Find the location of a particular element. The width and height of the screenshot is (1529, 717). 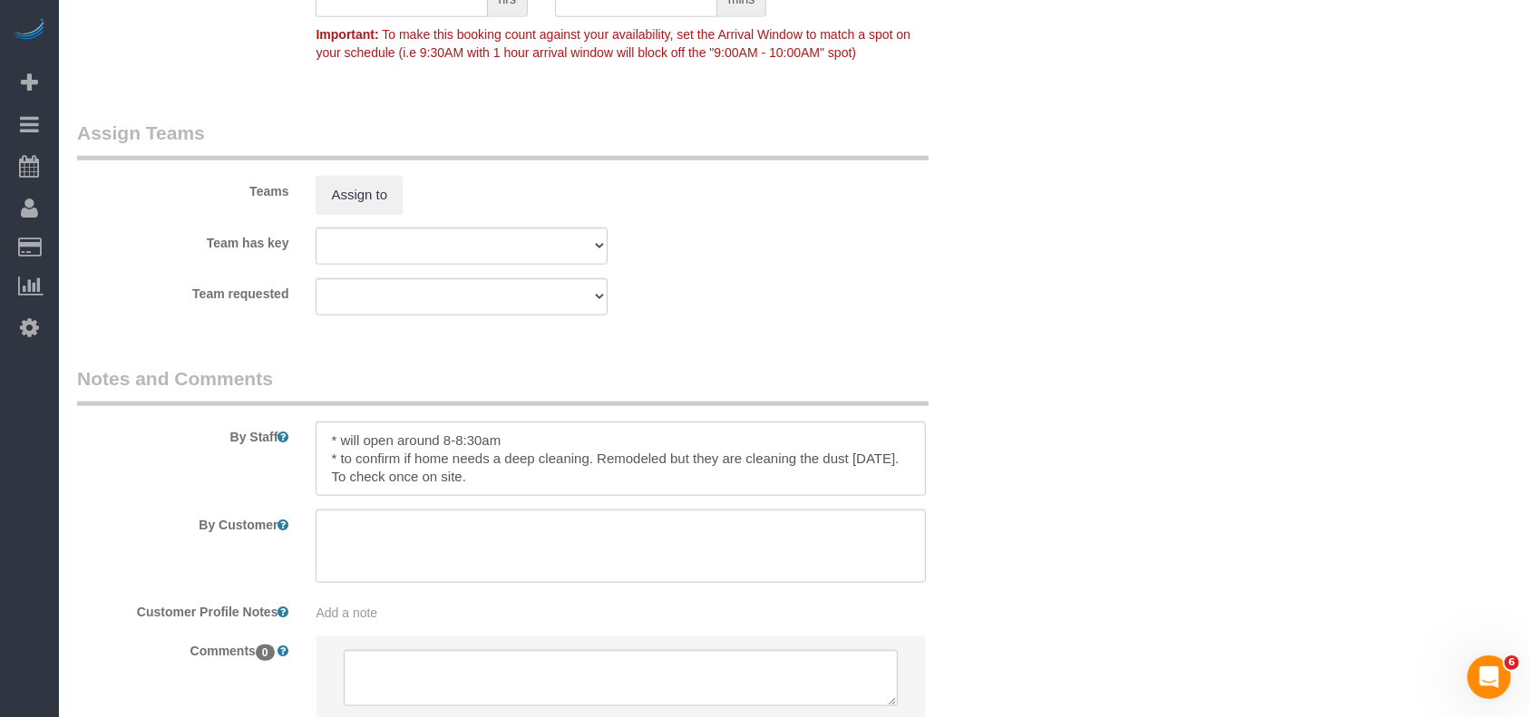

label: Team requested is located at coordinates (182, 290).